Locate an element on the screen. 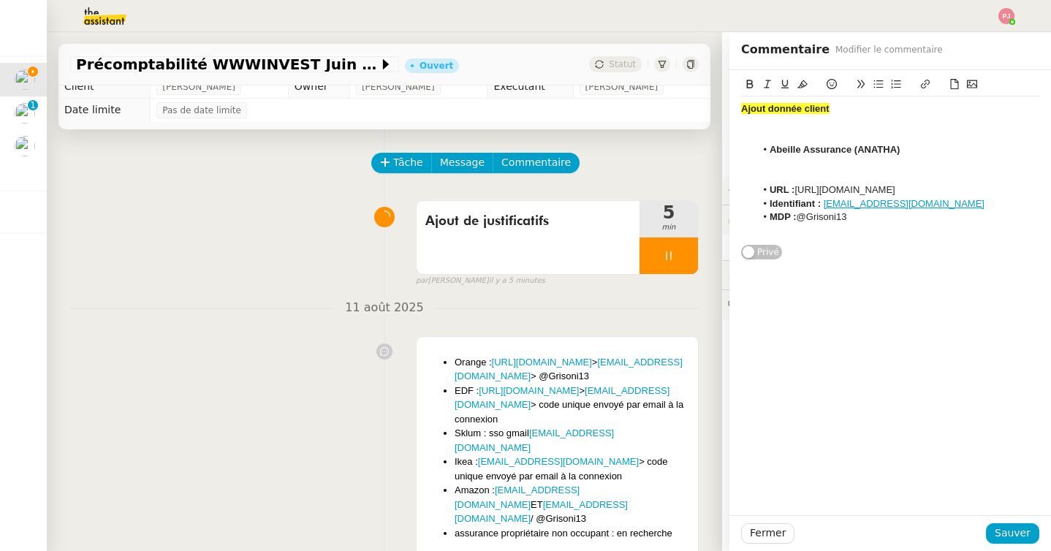 The height and width of the screenshot is (551, 1051). div: ⏲️Tâches 74:19 is located at coordinates (887, 275).